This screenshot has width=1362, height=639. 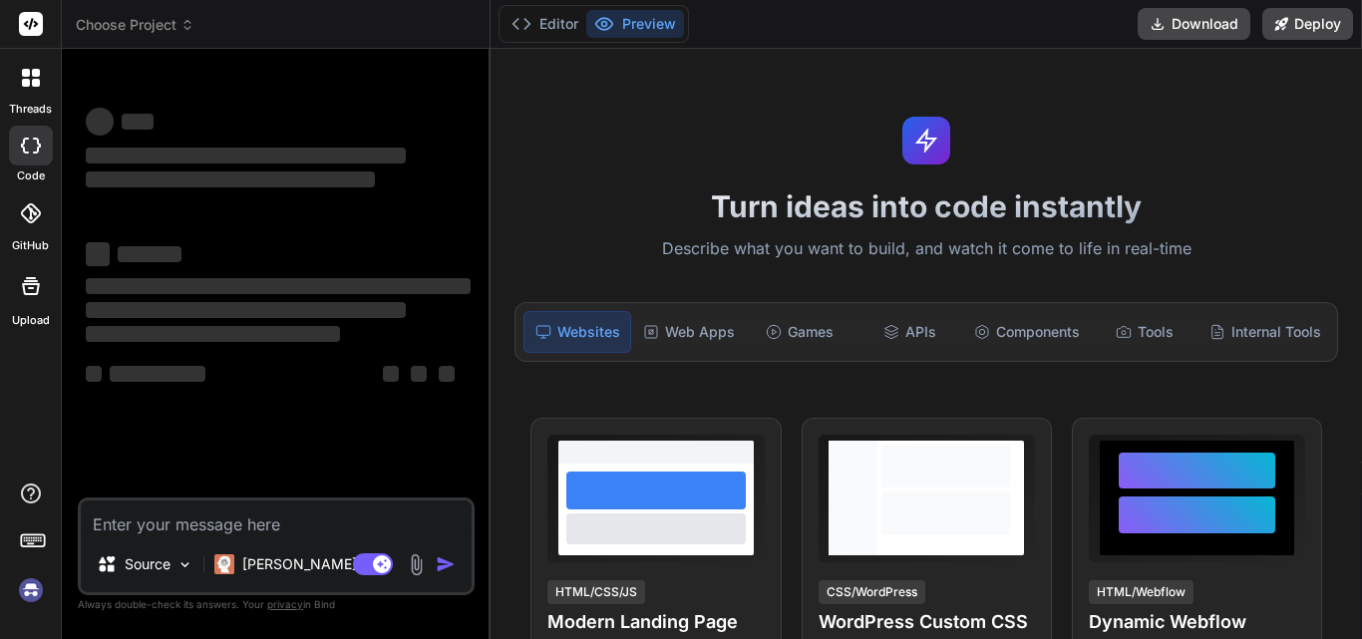 I want to click on span: privacy, so click(x=285, y=604).